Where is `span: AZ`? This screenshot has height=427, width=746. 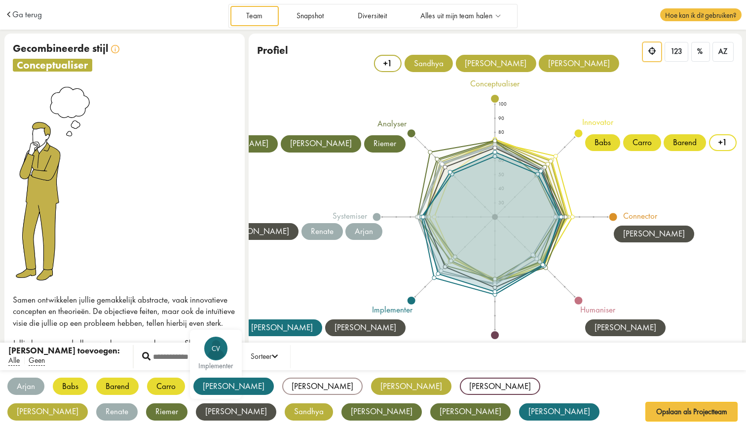
span: AZ is located at coordinates (723, 51).